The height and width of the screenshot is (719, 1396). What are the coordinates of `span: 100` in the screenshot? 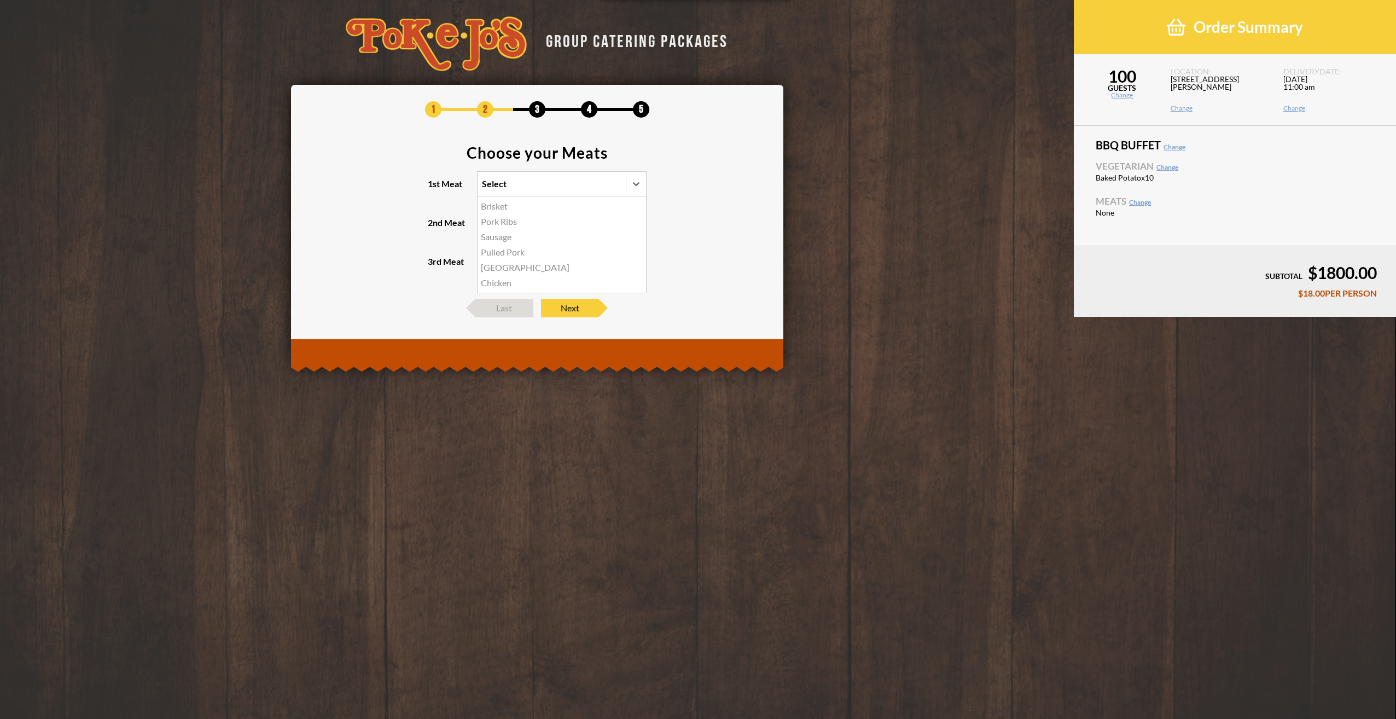 It's located at (1122, 76).